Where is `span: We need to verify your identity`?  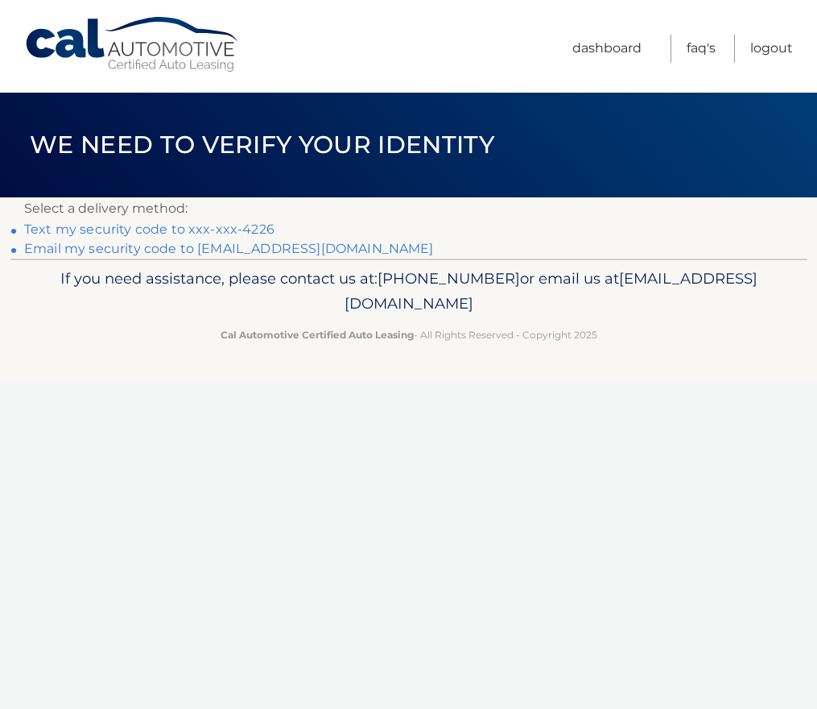 span: We need to verify your identity is located at coordinates (262, 144).